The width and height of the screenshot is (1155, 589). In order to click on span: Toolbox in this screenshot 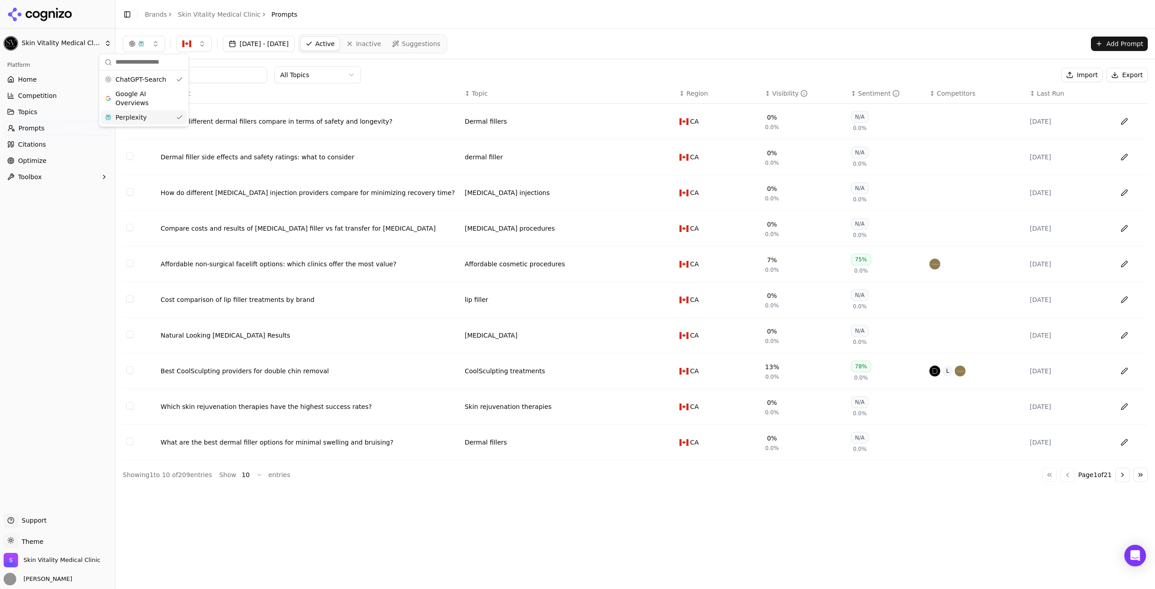, I will do `click(30, 177)`.